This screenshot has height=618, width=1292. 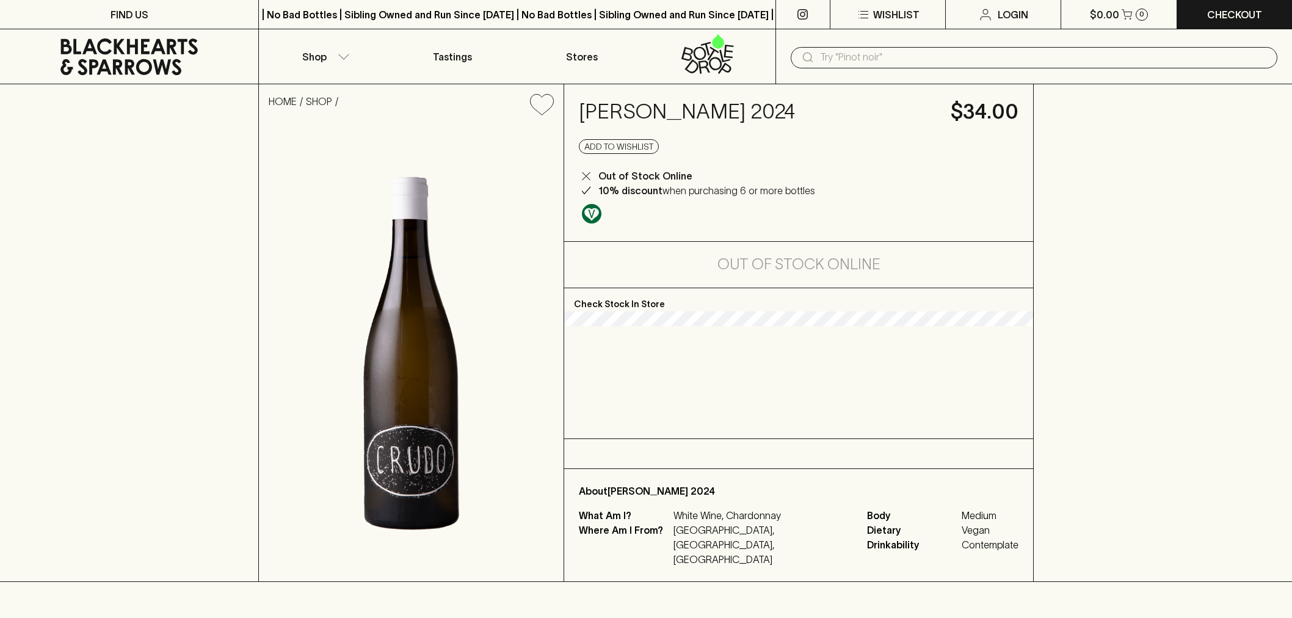 I want to click on a: Stores, so click(x=581, y=56).